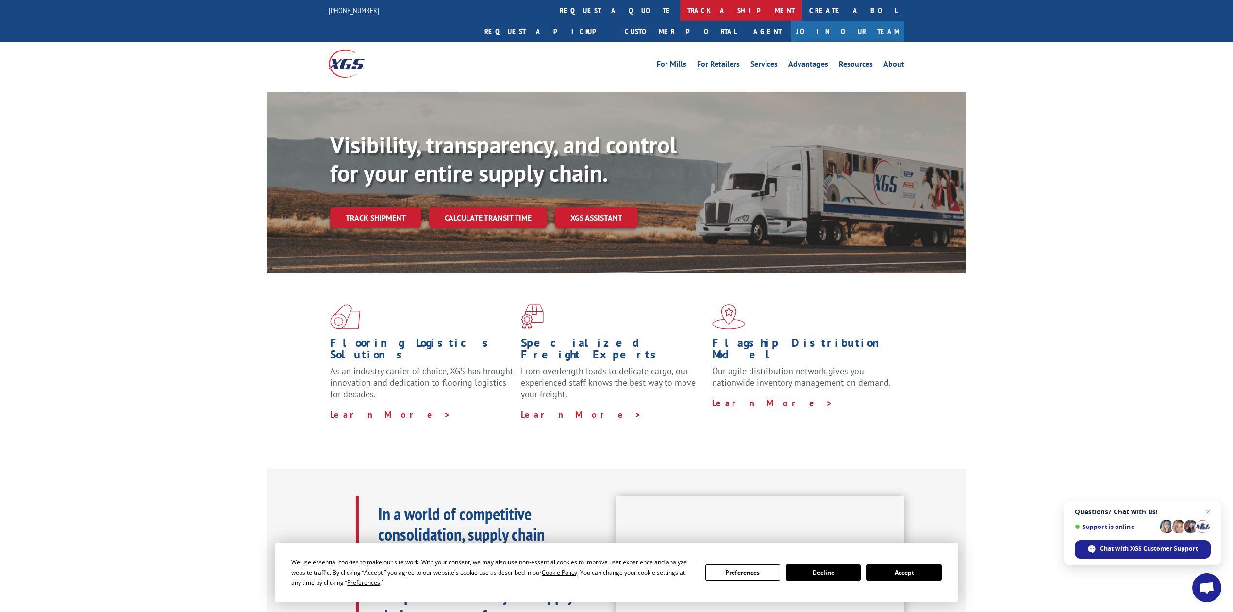 The height and width of the screenshot is (612, 1233). I want to click on img: xgs-icon-focused-on-flooring-red, so click(532, 317).